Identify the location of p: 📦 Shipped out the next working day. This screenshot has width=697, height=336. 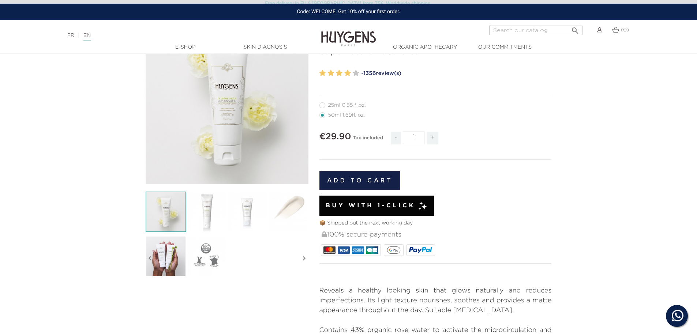
(436, 223).